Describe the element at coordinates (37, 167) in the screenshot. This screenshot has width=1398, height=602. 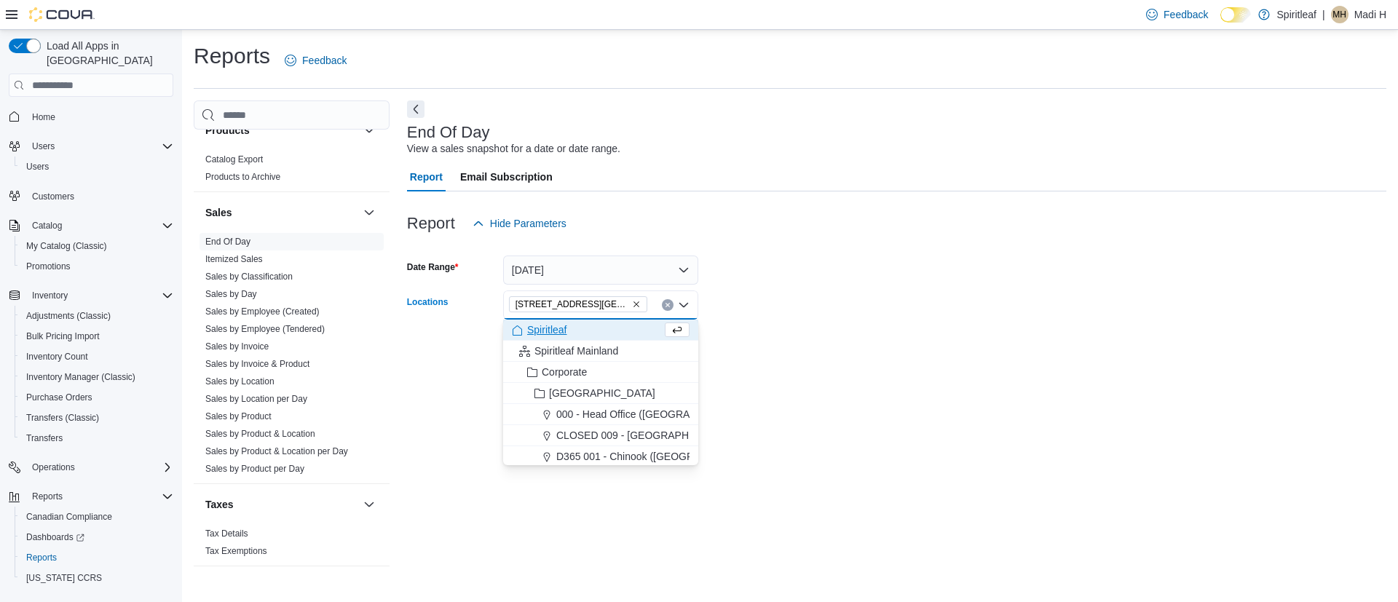
I see `a: Users` at that location.